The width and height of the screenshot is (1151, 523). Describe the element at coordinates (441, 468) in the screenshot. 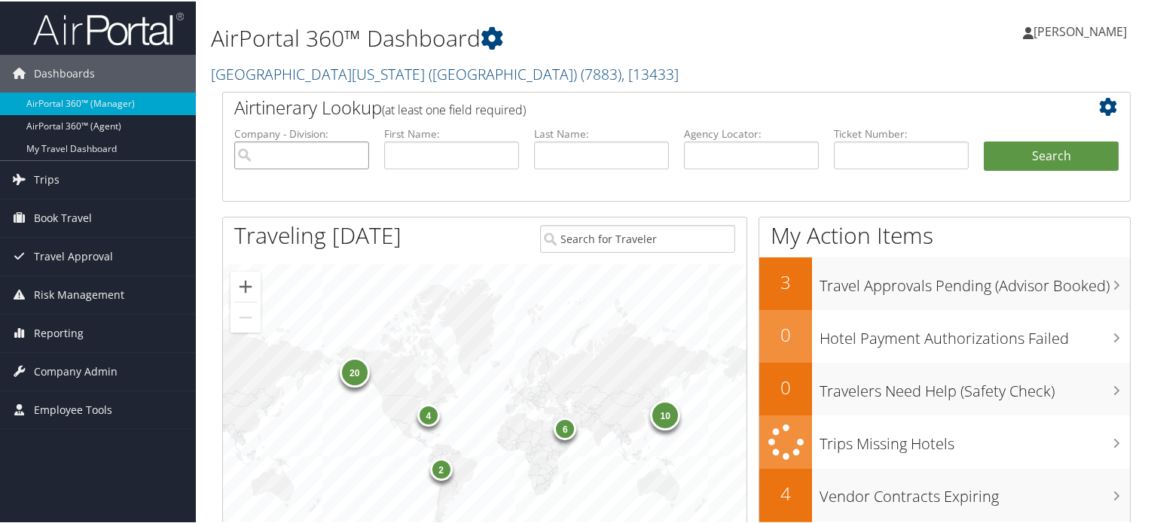

I see `div: 2` at that location.